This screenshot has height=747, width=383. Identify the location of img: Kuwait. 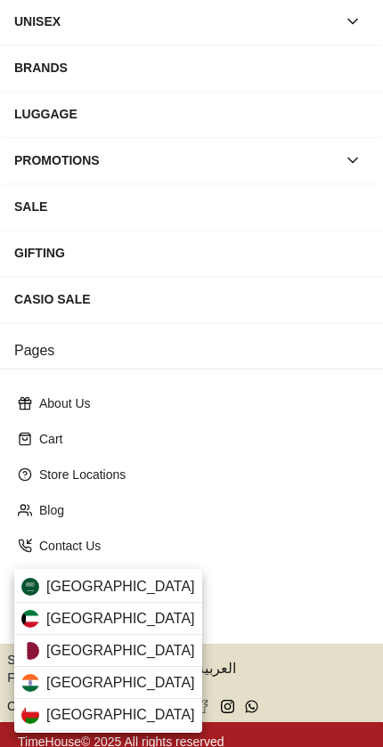
(30, 619).